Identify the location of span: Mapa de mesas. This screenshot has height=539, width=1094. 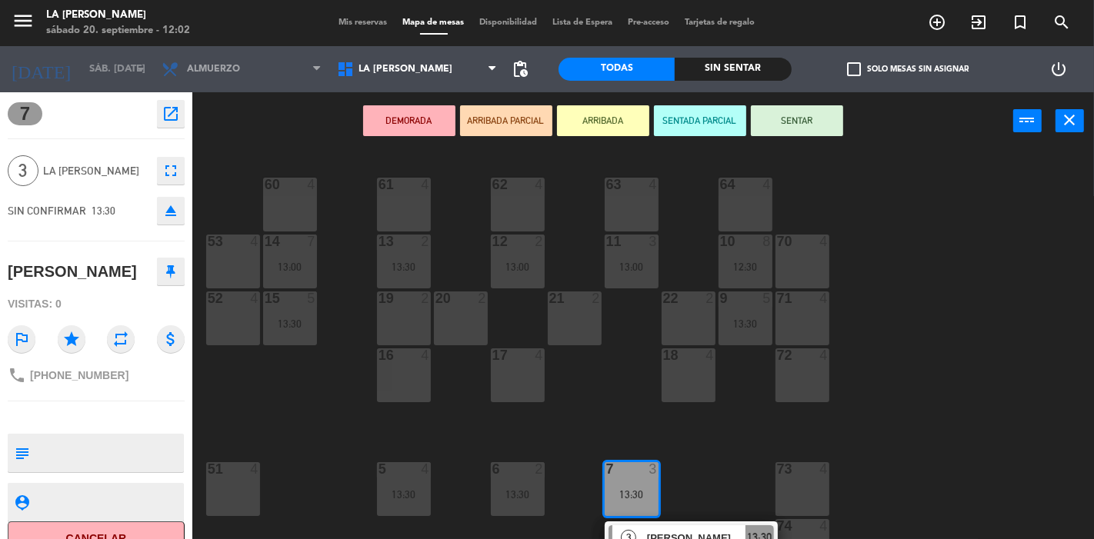
(434, 22).